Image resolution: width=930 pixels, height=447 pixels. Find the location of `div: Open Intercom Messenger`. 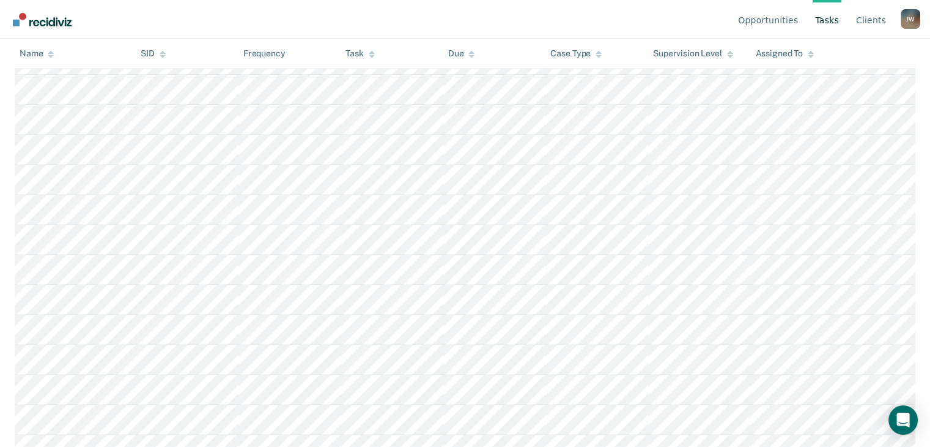

div: Open Intercom Messenger is located at coordinates (903, 420).